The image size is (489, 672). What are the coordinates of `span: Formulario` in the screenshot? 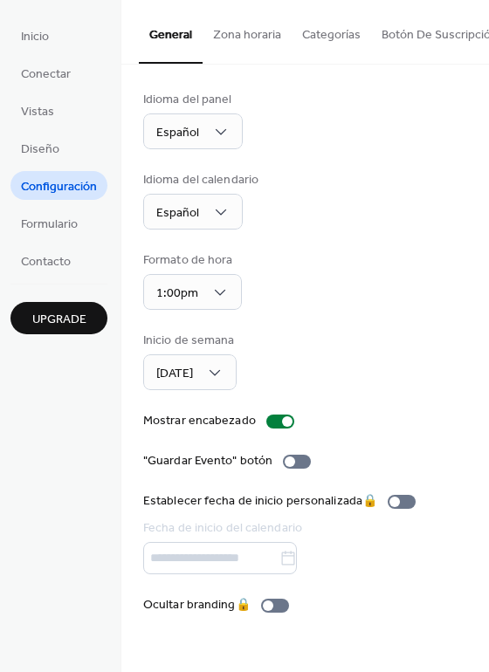 It's located at (49, 224).